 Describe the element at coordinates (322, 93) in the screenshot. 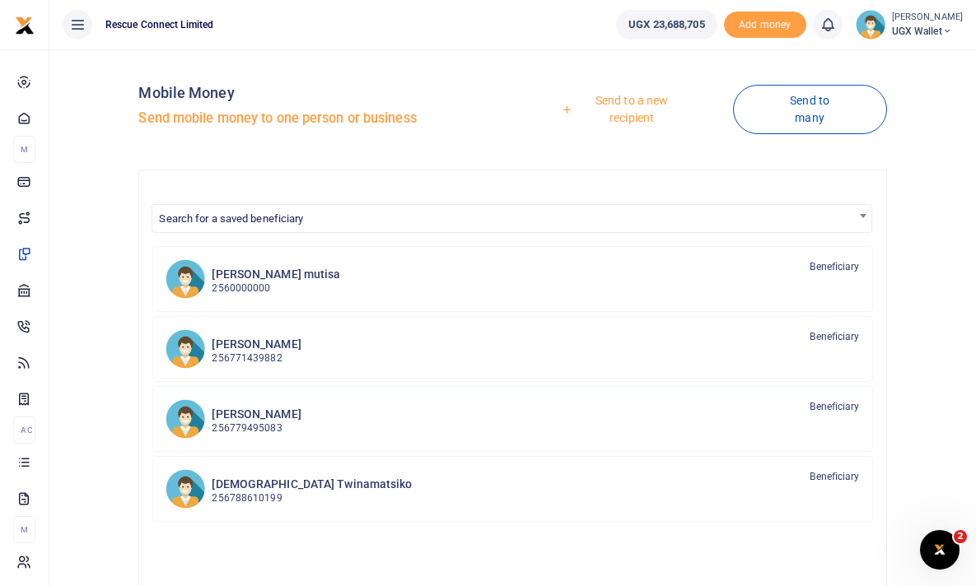

I see `h4: Mobile Money` at that location.